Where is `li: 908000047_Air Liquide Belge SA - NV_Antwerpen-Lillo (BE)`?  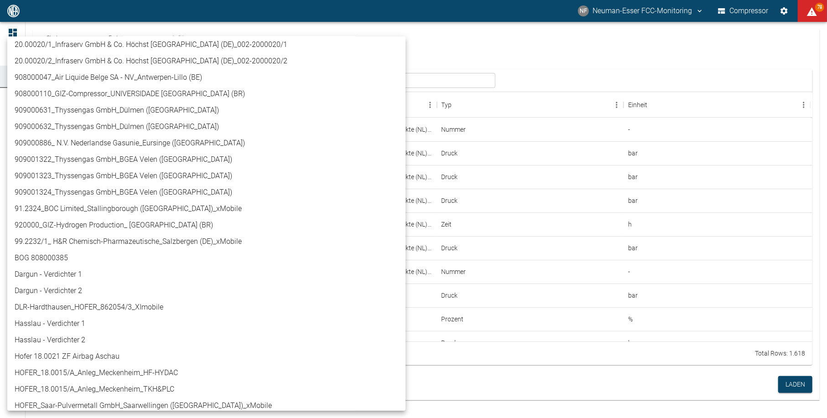
li: 908000047_Air Liquide Belge SA - NV_Antwerpen-Lillo (BE) is located at coordinates (206, 78).